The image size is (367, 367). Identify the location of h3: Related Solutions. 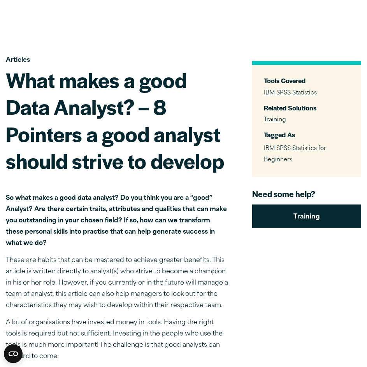
(307, 108).